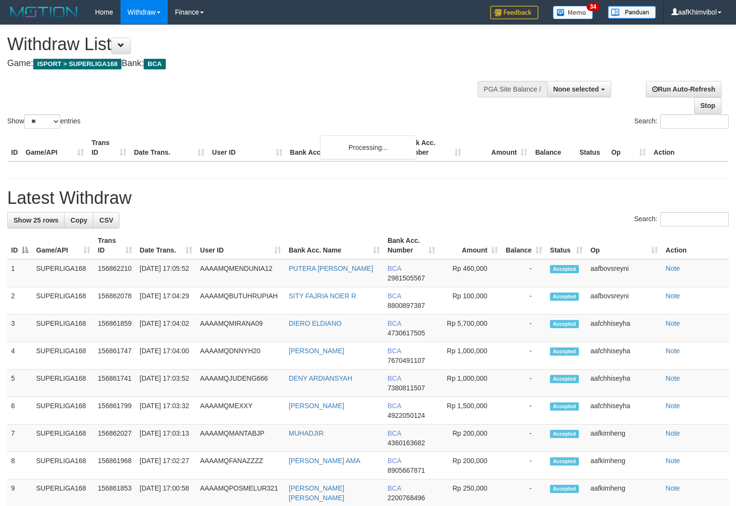 The width and height of the screenshot is (736, 506). I want to click on th: Amount, so click(498, 148).